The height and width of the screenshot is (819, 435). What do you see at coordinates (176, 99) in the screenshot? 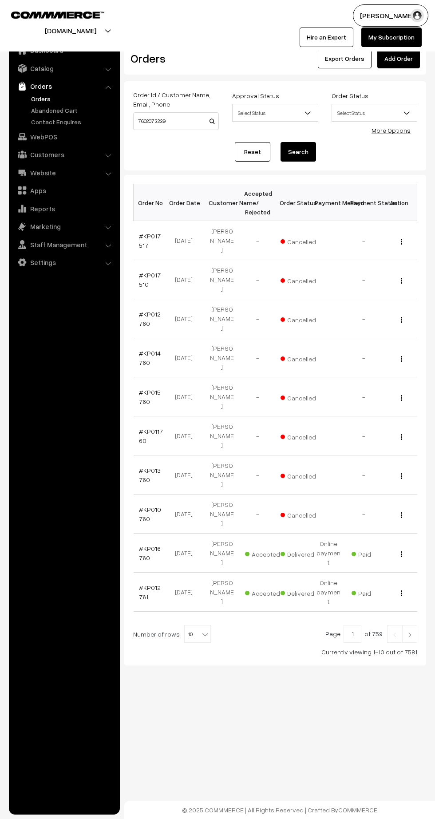
I see `label: Order Id / Customer Name, Email, Phone` at bounding box center [176, 99].